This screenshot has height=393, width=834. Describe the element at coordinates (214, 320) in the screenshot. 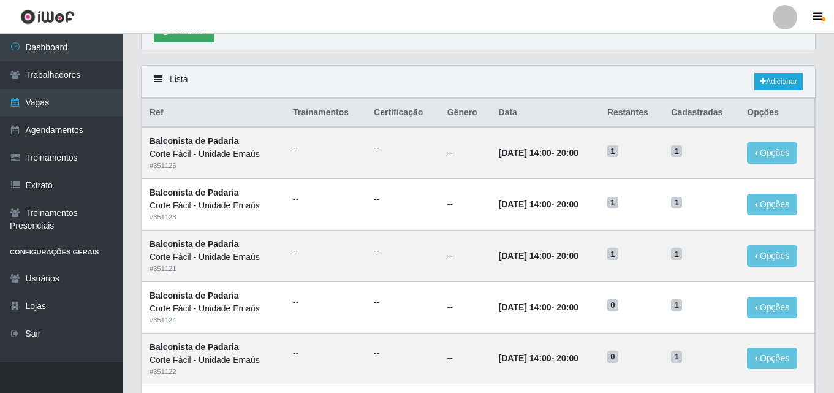

I see `div: # 351124` at that location.